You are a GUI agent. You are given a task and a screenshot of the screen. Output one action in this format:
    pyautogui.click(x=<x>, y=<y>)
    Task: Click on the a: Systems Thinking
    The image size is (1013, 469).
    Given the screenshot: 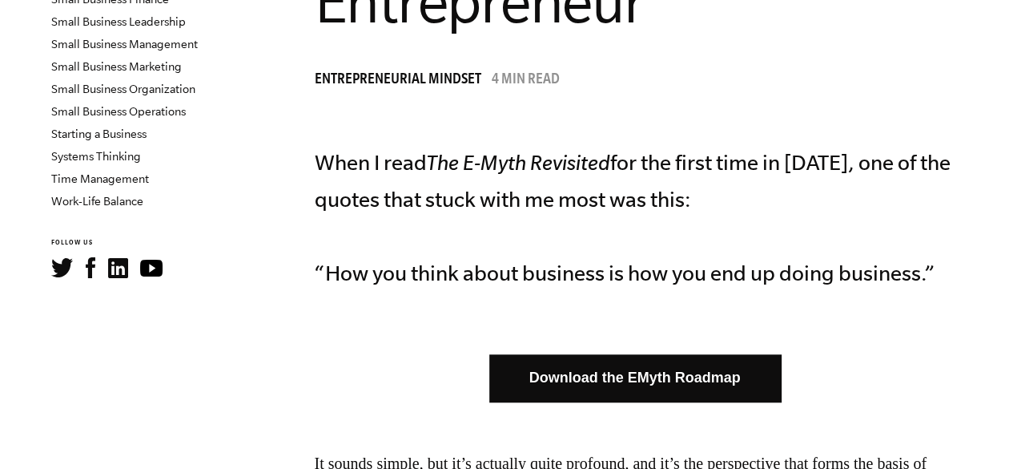 What is the action you would take?
    pyautogui.click(x=96, y=156)
    